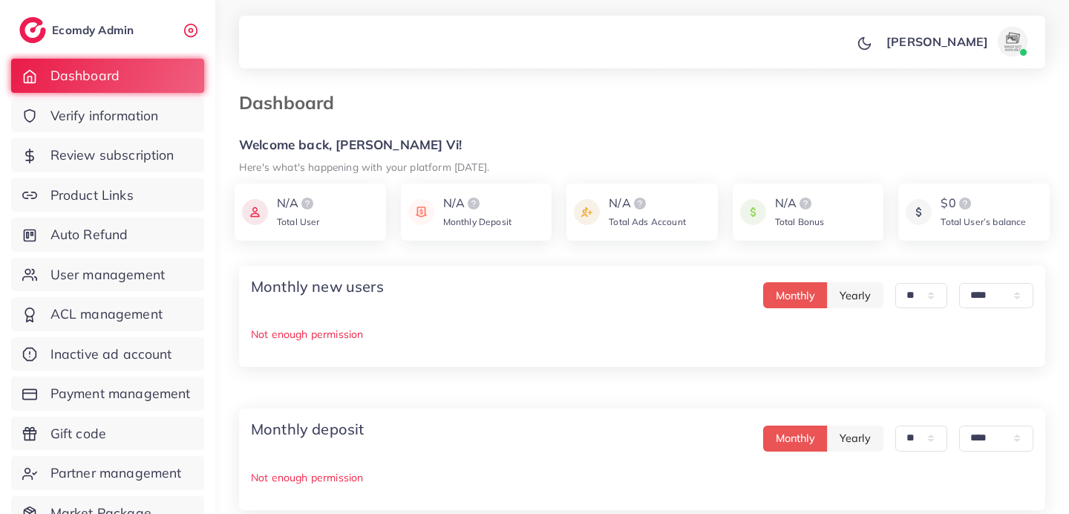 Image resolution: width=1069 pixels, height=514 pixels. I want to click on span: User management, so click(108, 275).